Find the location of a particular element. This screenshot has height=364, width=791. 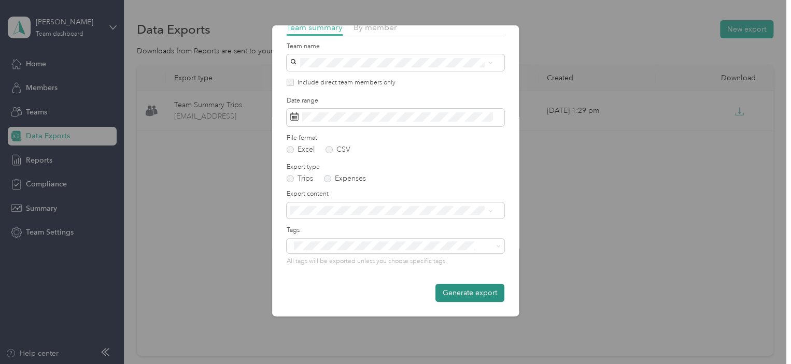

span: By member is located at coordinates (375, 27).